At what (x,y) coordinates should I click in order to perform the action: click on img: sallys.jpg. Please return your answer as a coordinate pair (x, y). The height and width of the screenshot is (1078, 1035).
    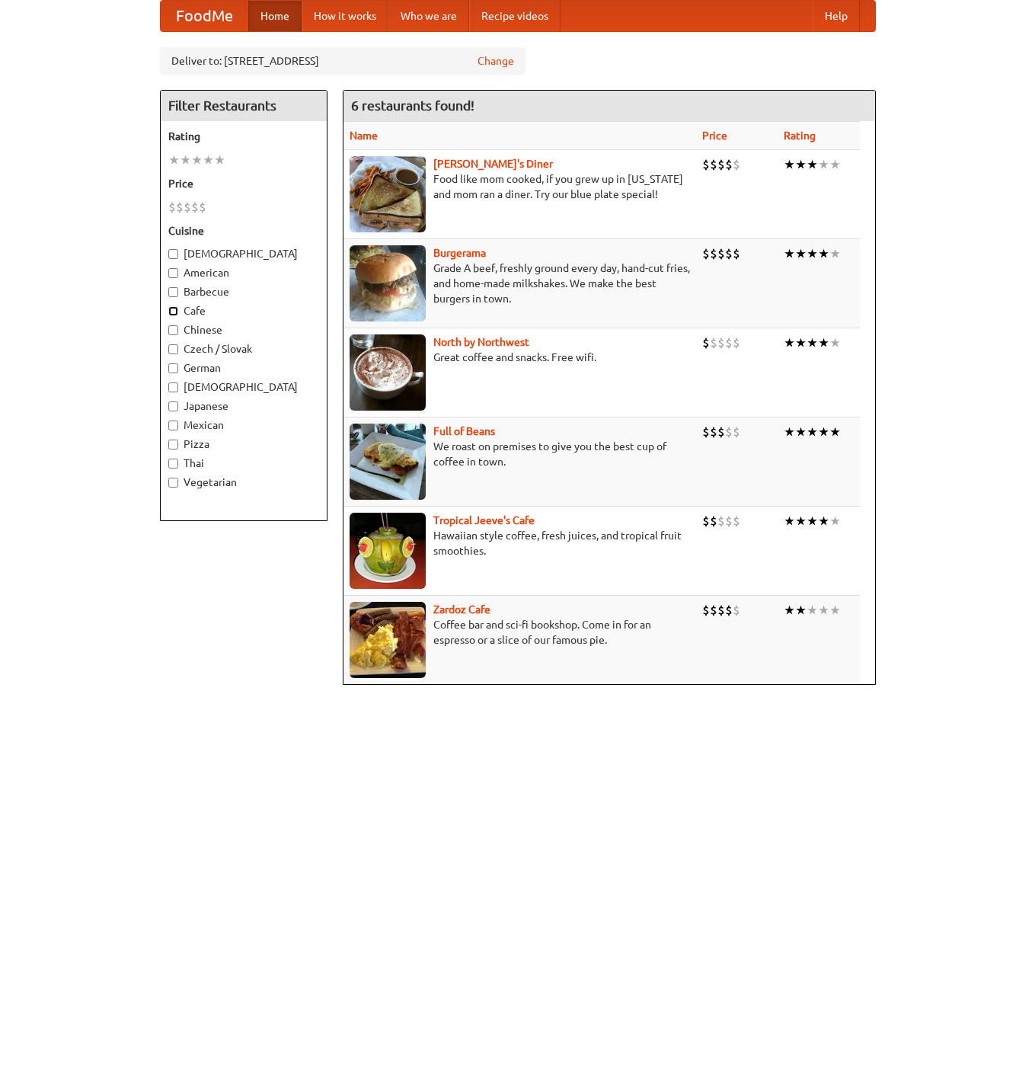
    Looking at the image, I should click on (388, 194).